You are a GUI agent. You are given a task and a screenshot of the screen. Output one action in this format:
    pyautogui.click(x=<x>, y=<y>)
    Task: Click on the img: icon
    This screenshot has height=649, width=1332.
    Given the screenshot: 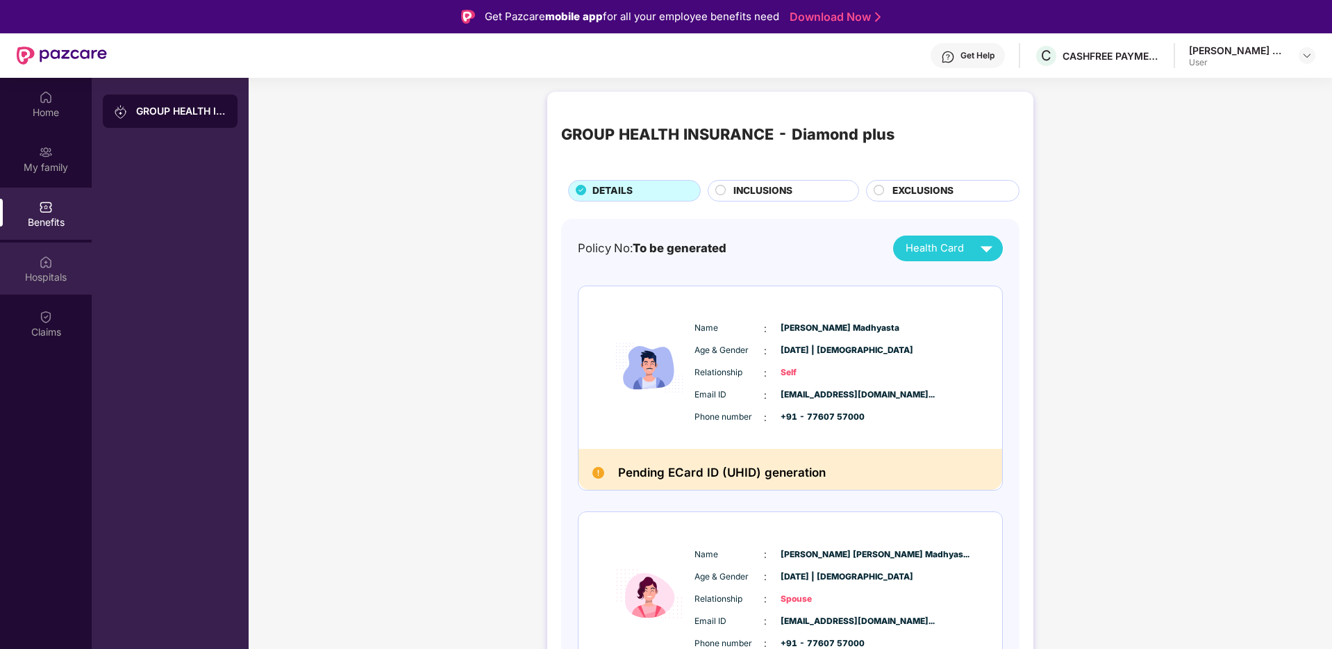 What is the action you would take?
    pyautogui.click(x=649, y=367)
    